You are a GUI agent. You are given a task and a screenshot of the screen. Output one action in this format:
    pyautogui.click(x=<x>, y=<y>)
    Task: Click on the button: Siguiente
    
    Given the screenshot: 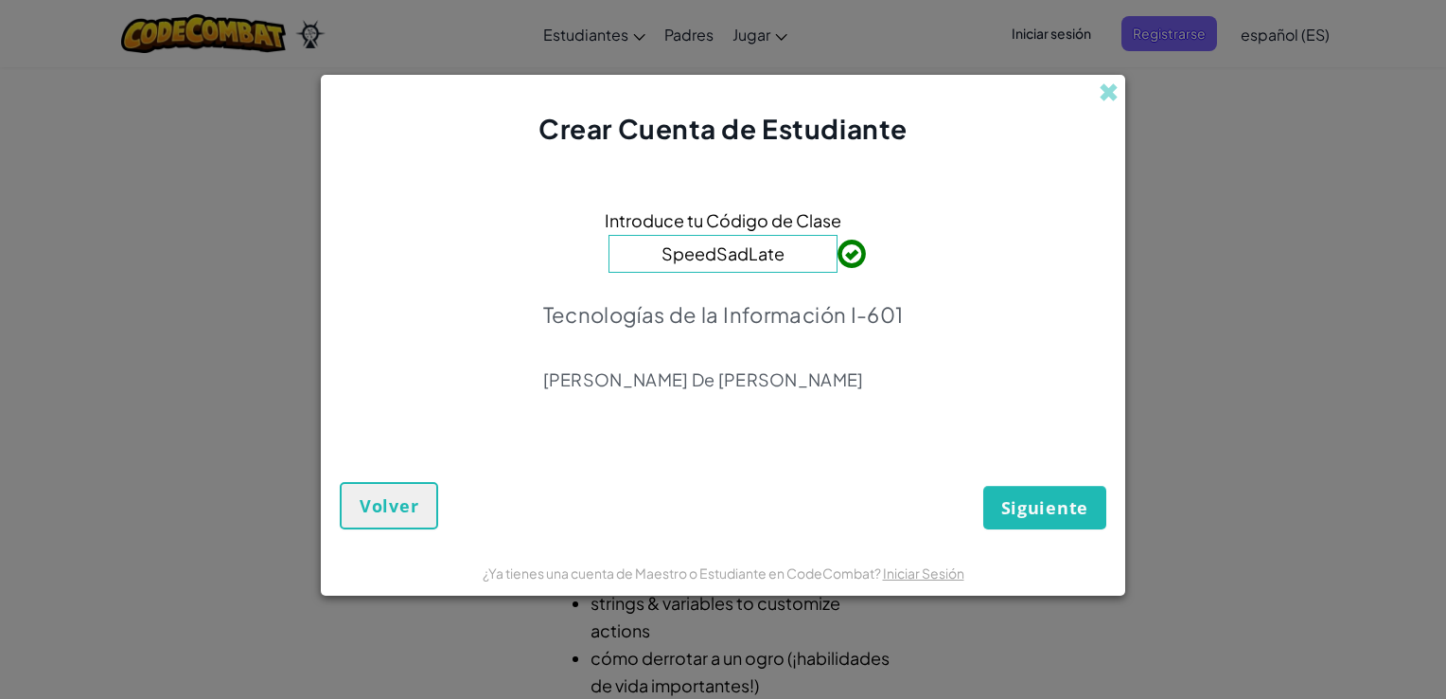 What is the action you would take?
    pyautogui.click(x=1045, y=507)
    